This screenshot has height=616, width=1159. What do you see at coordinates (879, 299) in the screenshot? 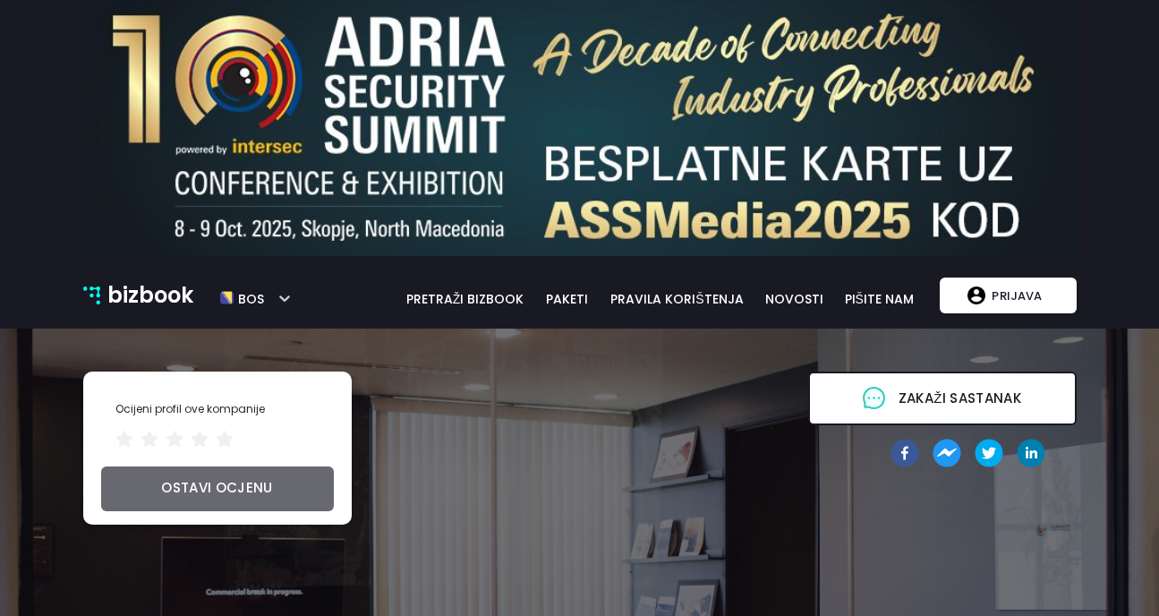
I see `a: pišite nam` at bounding box center [879, 299].